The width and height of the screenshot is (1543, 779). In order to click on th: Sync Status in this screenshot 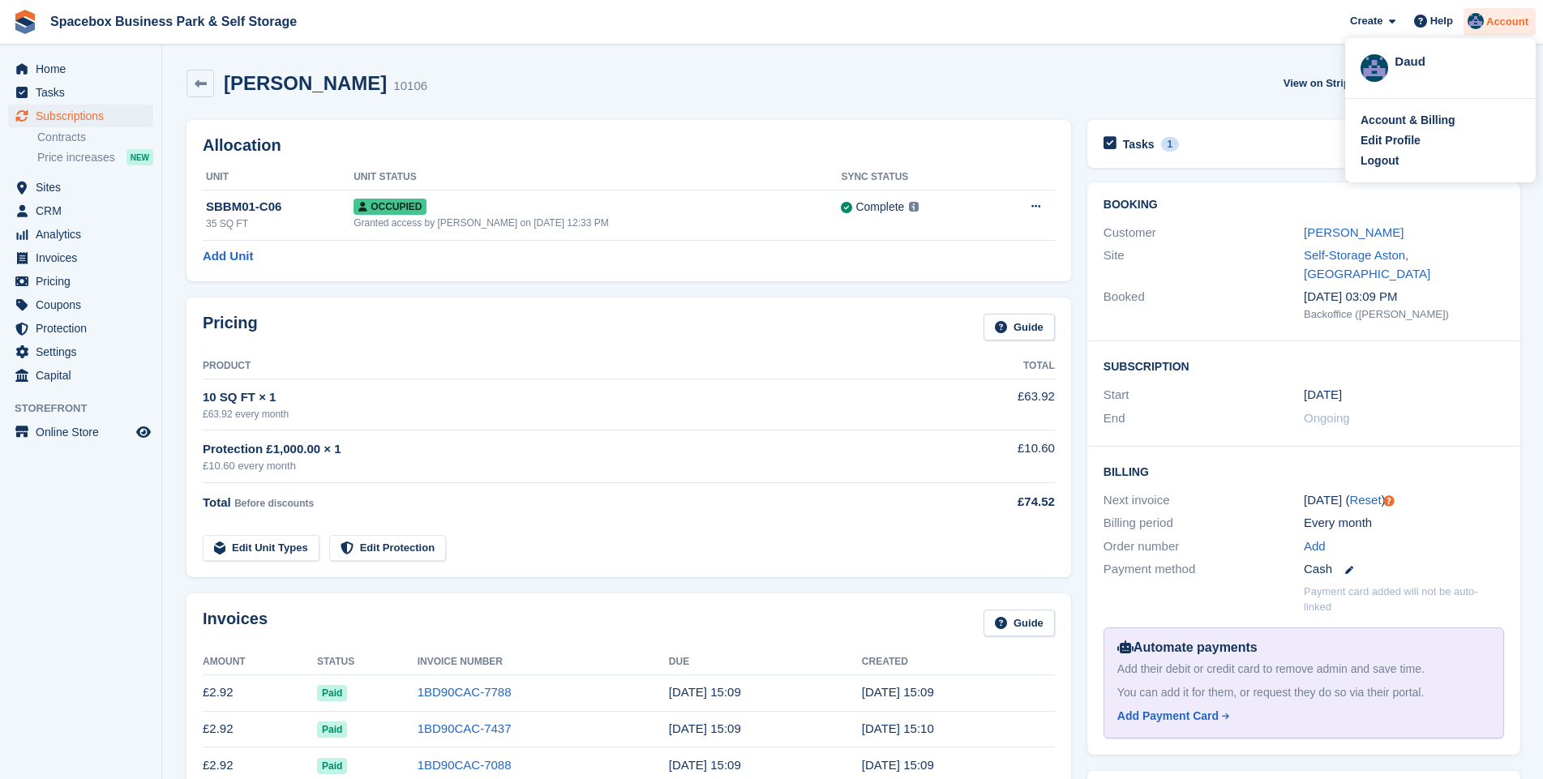, I will do `click(915, 178)`.